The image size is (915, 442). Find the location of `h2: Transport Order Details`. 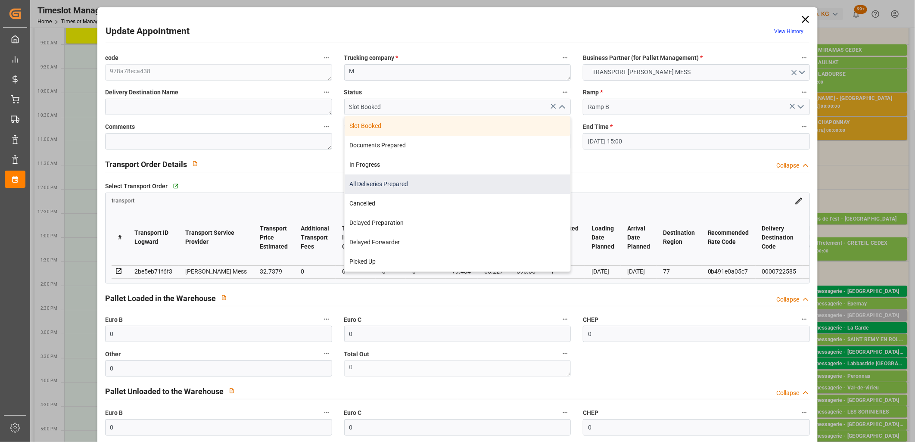

h2: Transport Order Details is located at coordinates (146, 164).